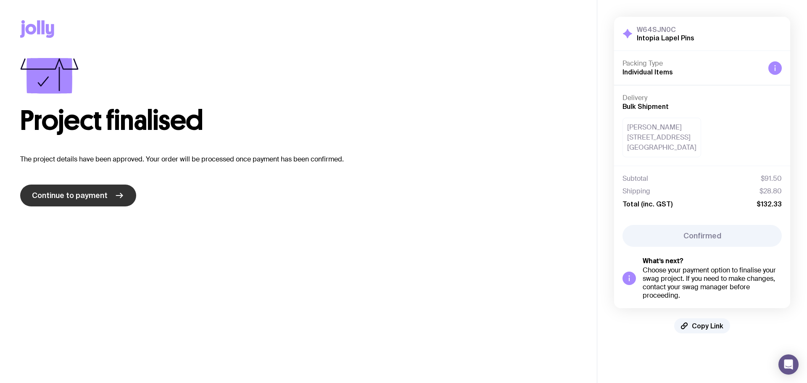 The image size is (807, 383). Describe the element at coordinates (789, 365) in the screenshot. I see `div: Open Intercom Messenger` at that location.